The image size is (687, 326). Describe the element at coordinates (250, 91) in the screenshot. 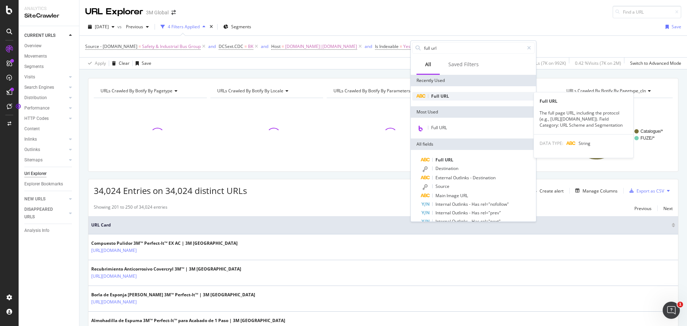

I see `span: URLs Crawled By Botify By locale` at that location.